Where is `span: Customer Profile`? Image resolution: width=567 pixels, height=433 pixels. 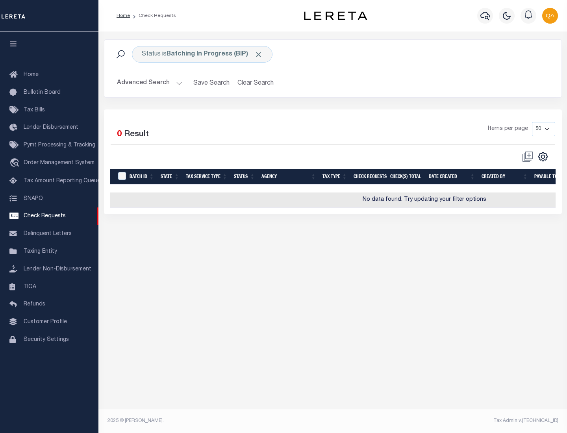
span: Customer Profile is located at coordinates (45, 322).